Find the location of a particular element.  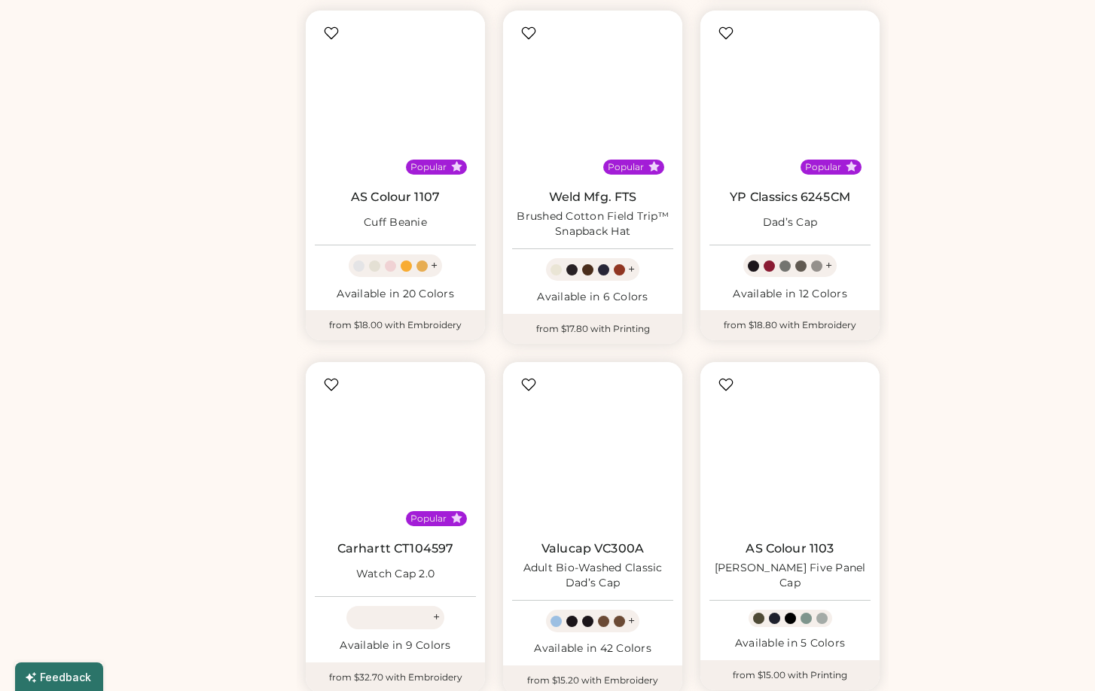

img: Weld Mfg. FTS Brushed Cotton Field Trip™ Snapback Hat is located at coordinates (592, 100).